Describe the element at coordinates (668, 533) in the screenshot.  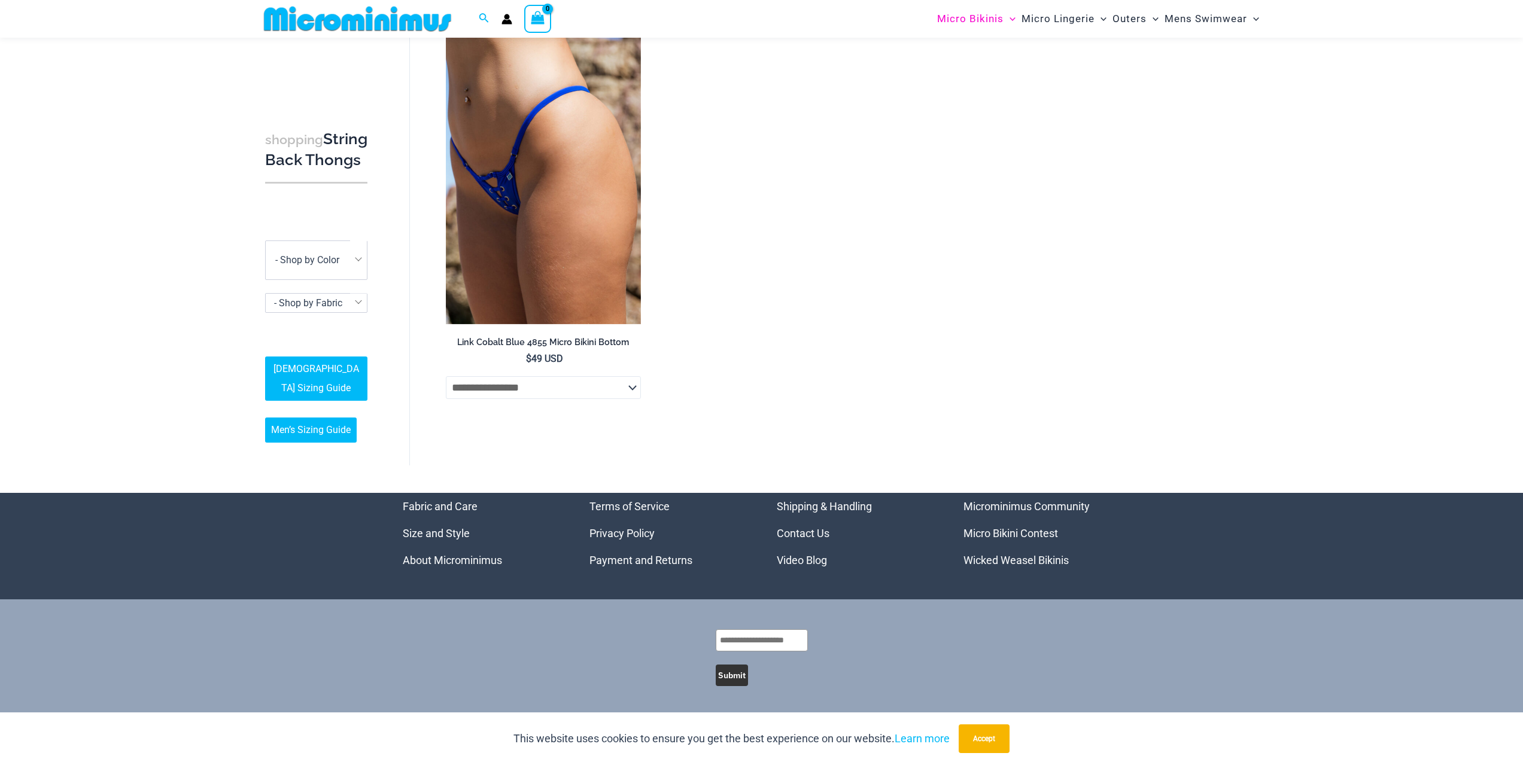
I see `aside: Footer Widget 2` at that location.